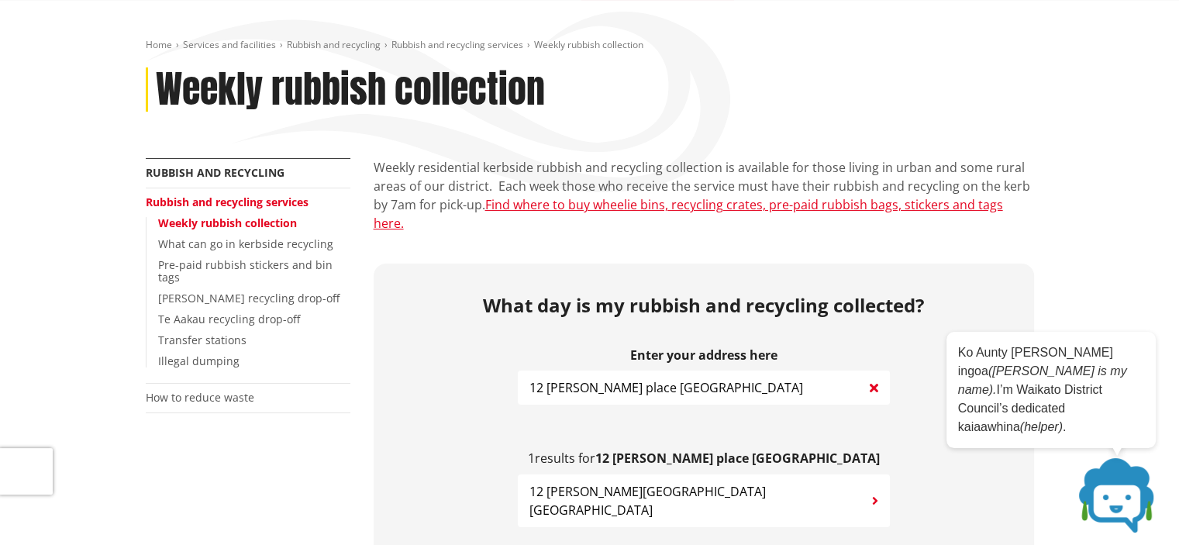 The width and height of the screenshot is (1179, 545). Describe the element at coordinates (246, 243) in the screenshot. I see `a: What can go in kerbside recycling` at that location.